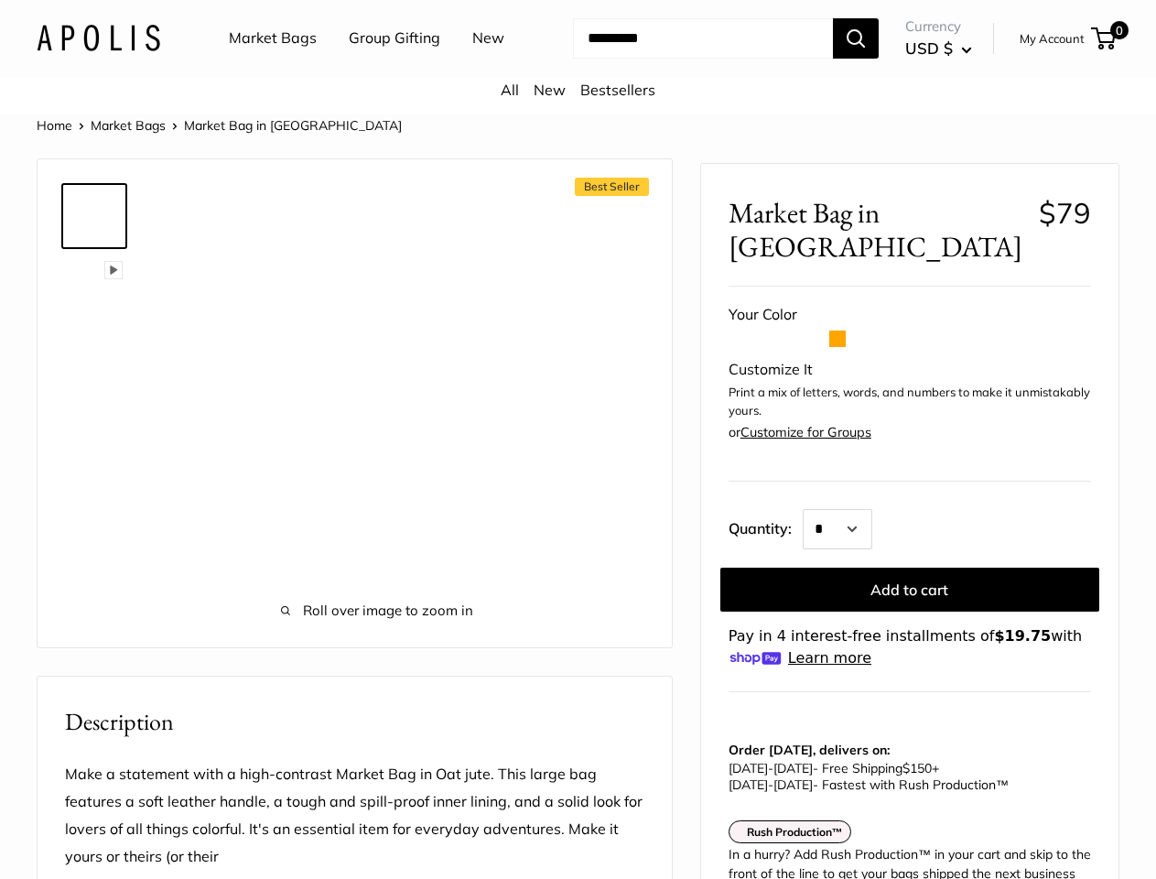  Describe the element at coordinates (1120, 30) in the screenshot. I see `span: 0` at that location.